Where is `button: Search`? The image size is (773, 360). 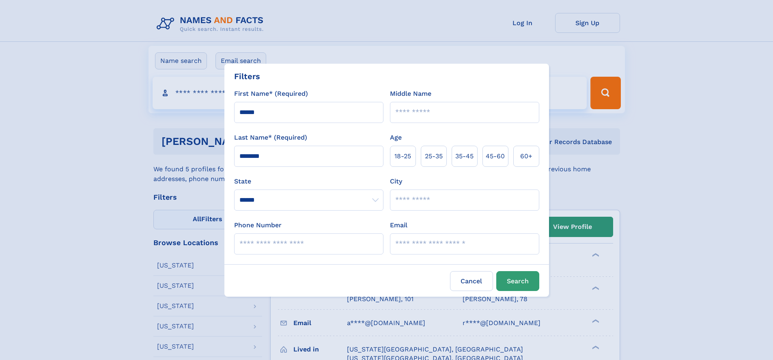
button: Search is located at coordinates (517, 281).